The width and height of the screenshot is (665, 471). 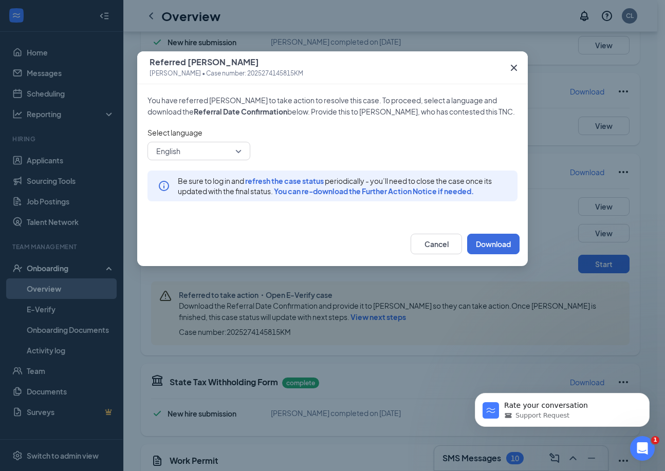 I want to click on button: Cancel, so click(x=436, y=244).